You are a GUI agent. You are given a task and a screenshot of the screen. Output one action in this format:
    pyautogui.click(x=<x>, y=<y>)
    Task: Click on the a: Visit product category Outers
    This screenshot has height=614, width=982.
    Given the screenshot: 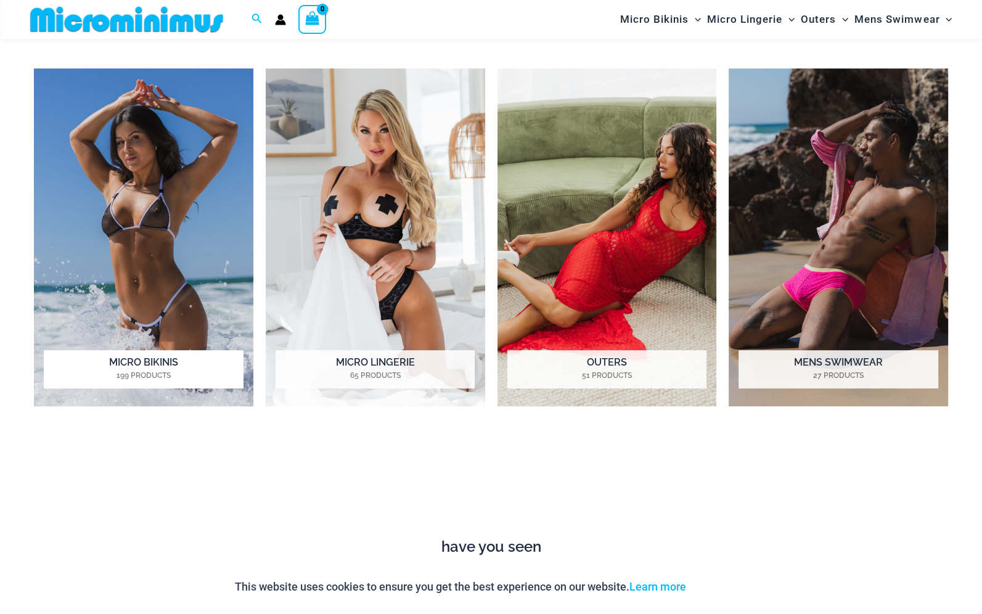 What is the action you would take?
    pyautogui.click(x=607, y=237)
    